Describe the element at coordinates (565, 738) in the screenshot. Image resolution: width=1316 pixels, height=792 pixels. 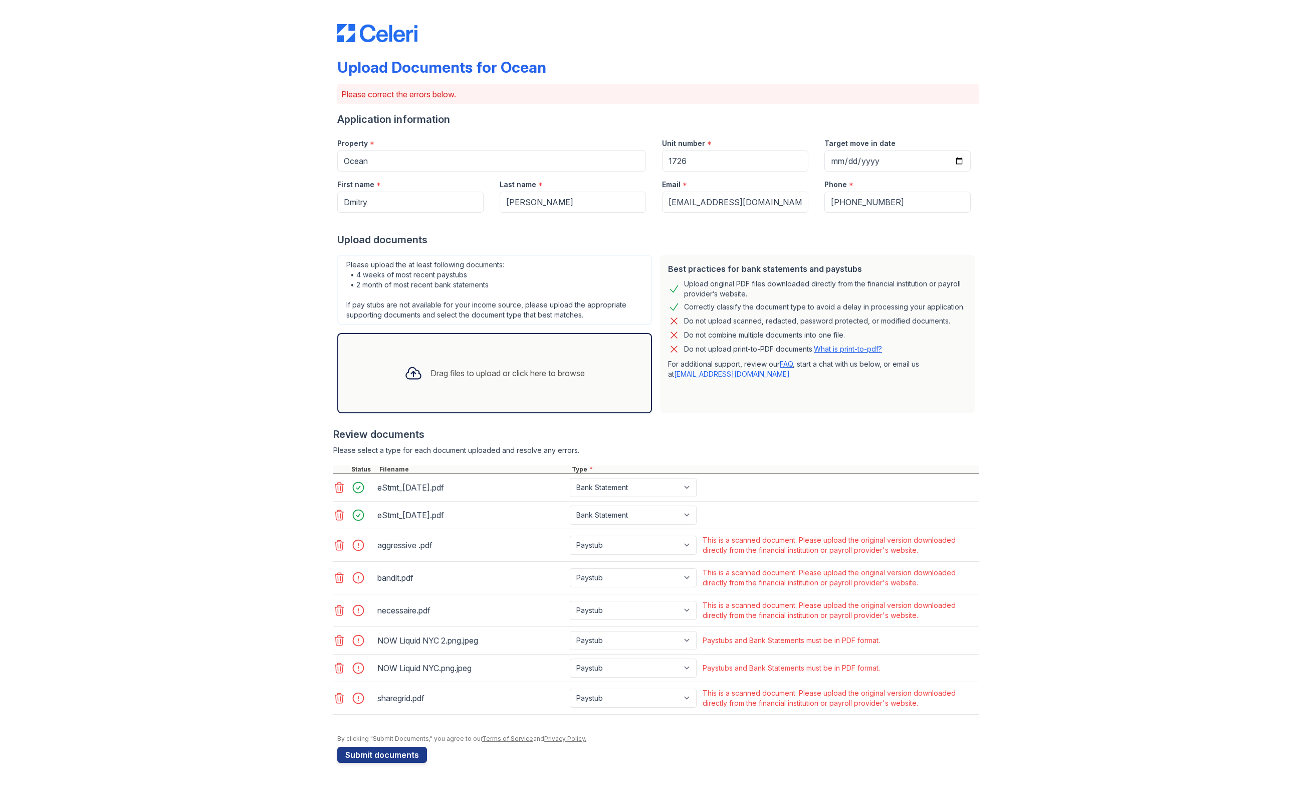
I see `a: Privacy Policy.` at that location.